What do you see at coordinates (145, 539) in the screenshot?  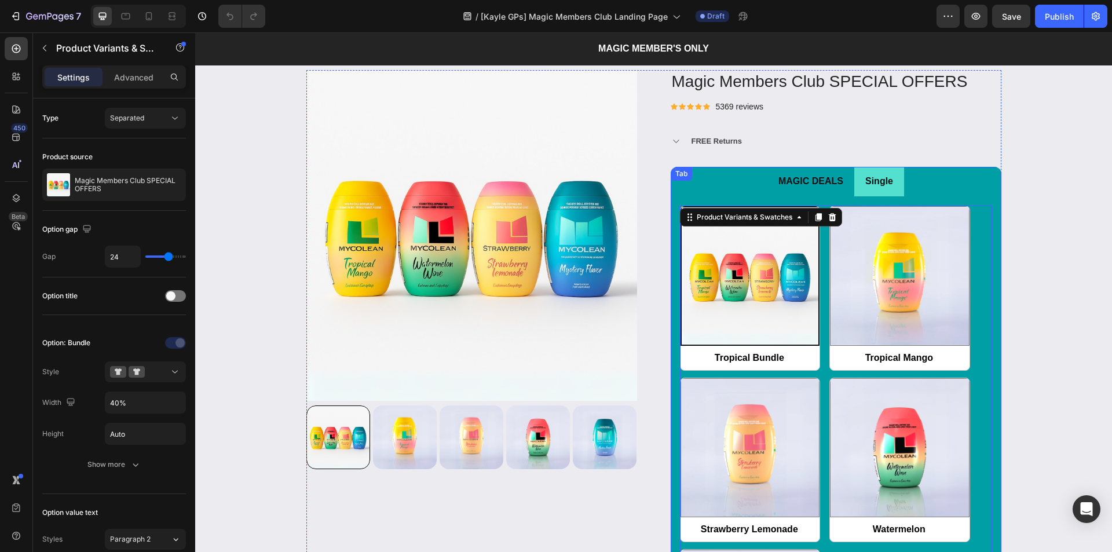 I see `button: Paragraph 2` at bounding box center [145, 539].